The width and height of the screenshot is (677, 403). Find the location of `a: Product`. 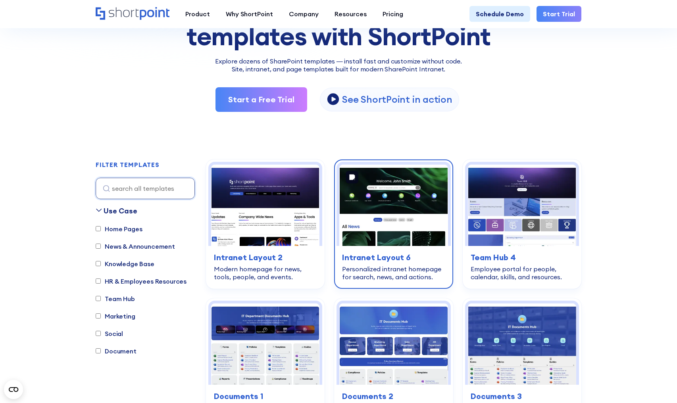

a: Product is located at coordinates (198, 14).